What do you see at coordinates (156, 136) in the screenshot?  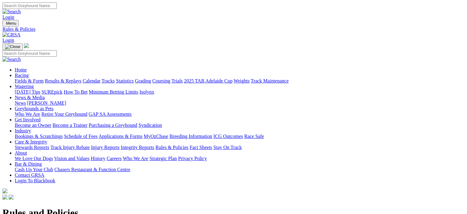 I see `a: MyOzChase` at bounding box center [156, 136].